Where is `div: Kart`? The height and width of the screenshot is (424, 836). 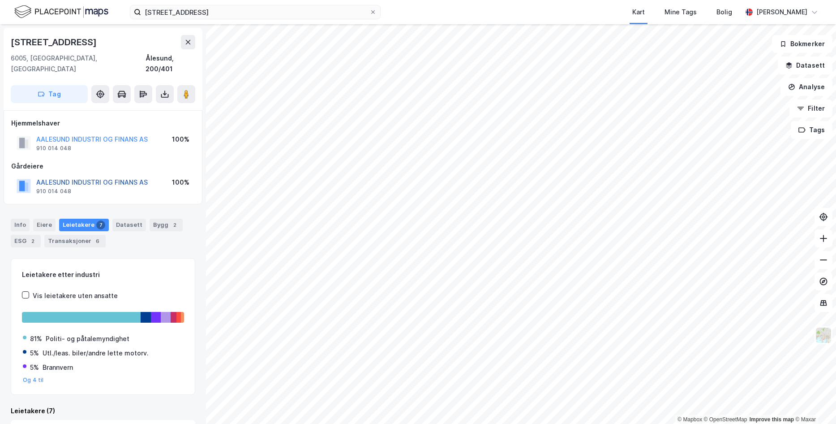 div: Kart is located at coordinates (639, 12).